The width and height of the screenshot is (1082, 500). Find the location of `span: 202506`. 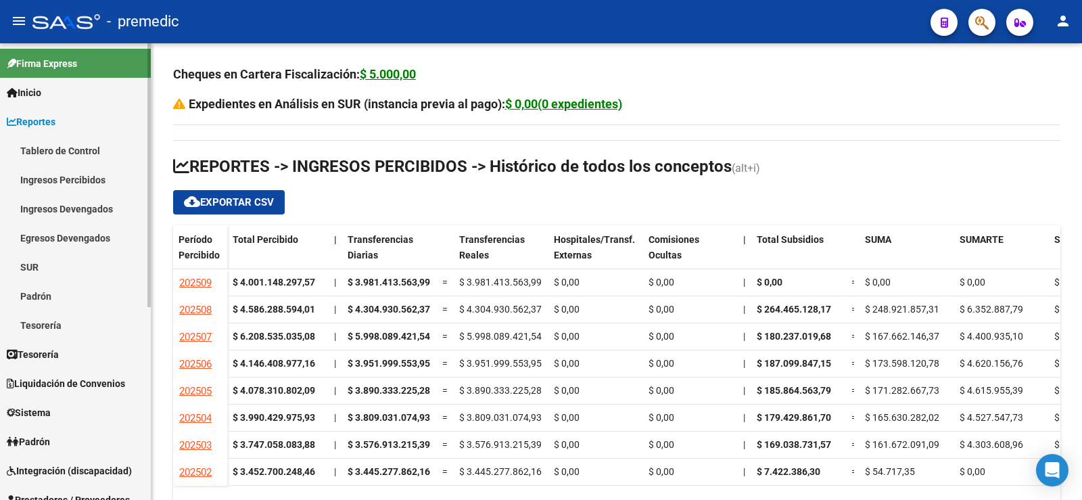

span: 202506 is located at coordinates (195, 364).